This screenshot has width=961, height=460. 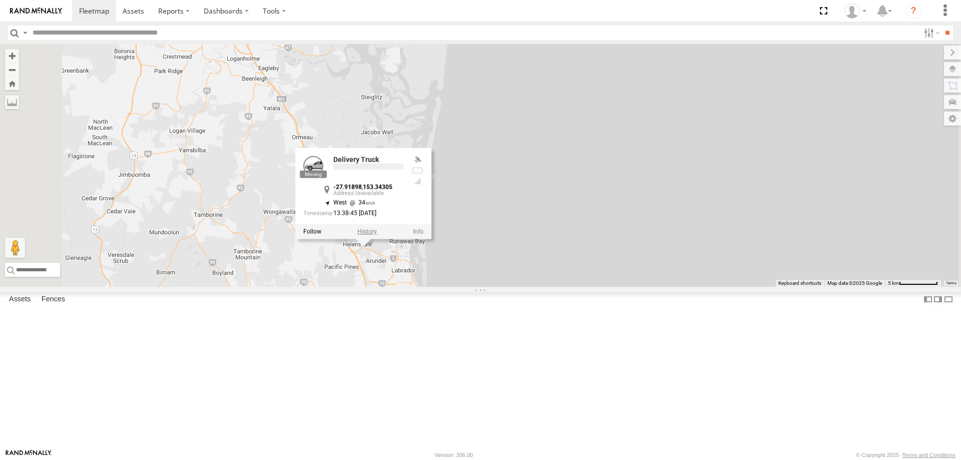 What do you see at coordinates (948, 299) in the screenshot?
I see `label: Hide Summary Table` at bounding box center [948, 299].